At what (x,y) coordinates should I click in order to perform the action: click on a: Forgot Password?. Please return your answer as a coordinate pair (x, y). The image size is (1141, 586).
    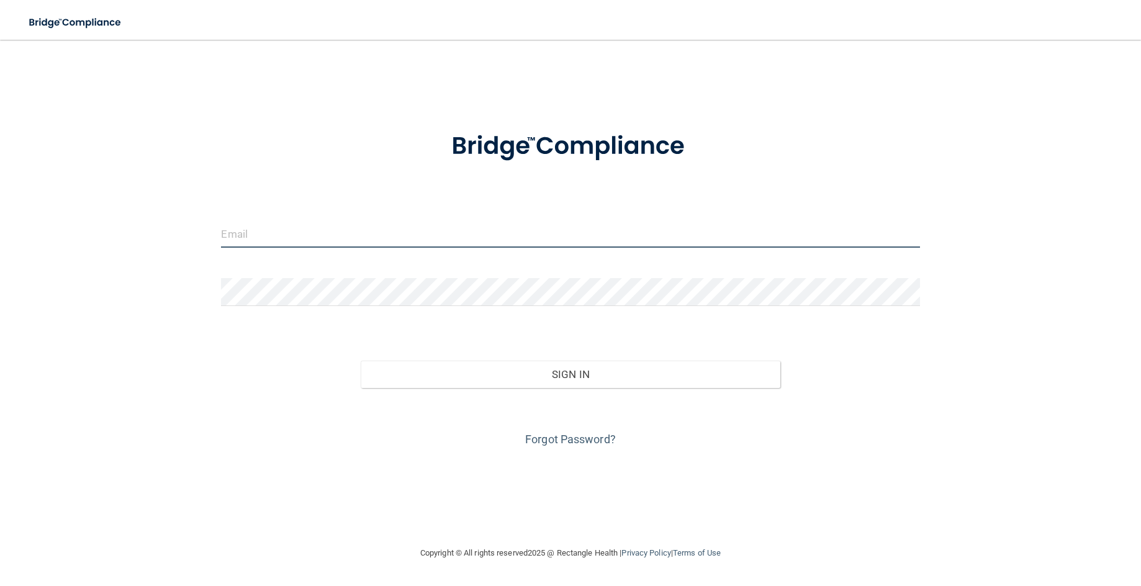
    Looking at the image, I should click on (571, 439).